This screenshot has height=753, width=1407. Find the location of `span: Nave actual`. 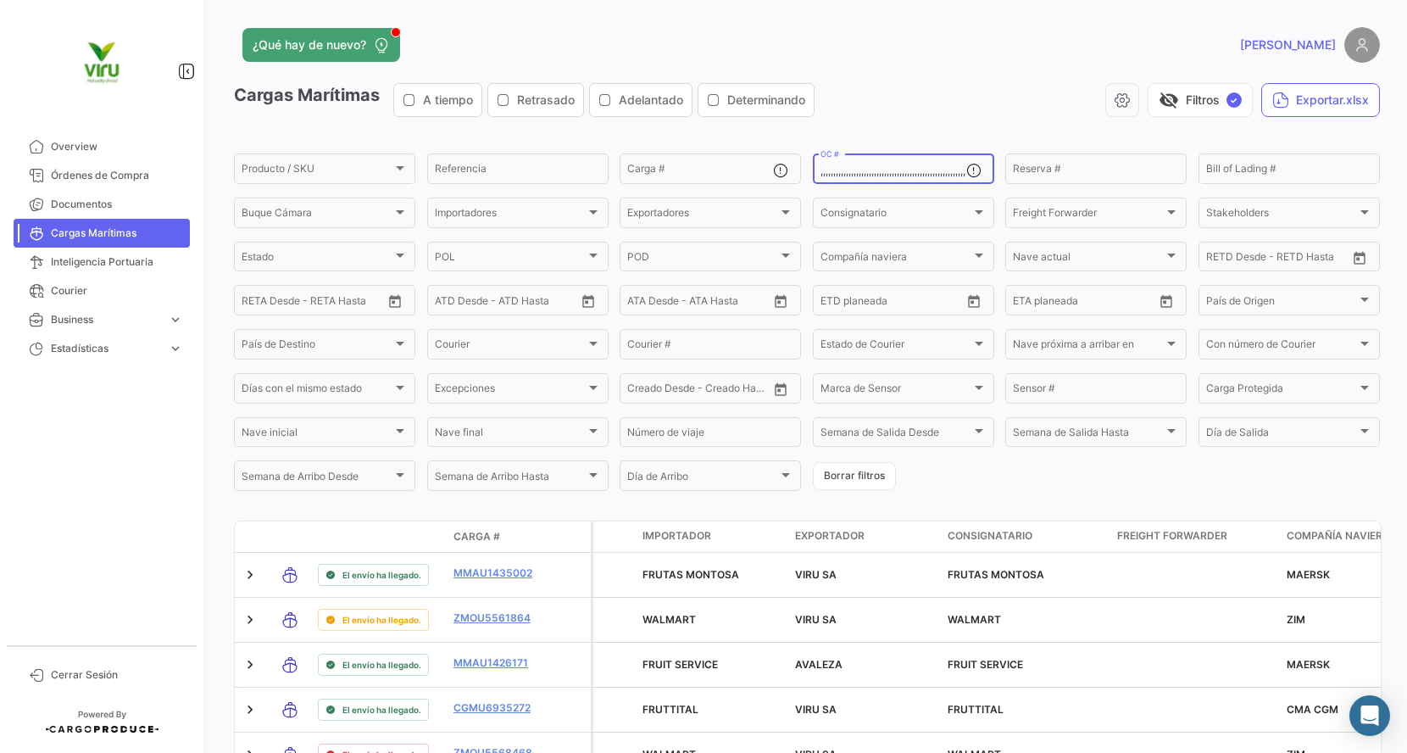

span: Nave actual is located at coordinates (1088, 259).